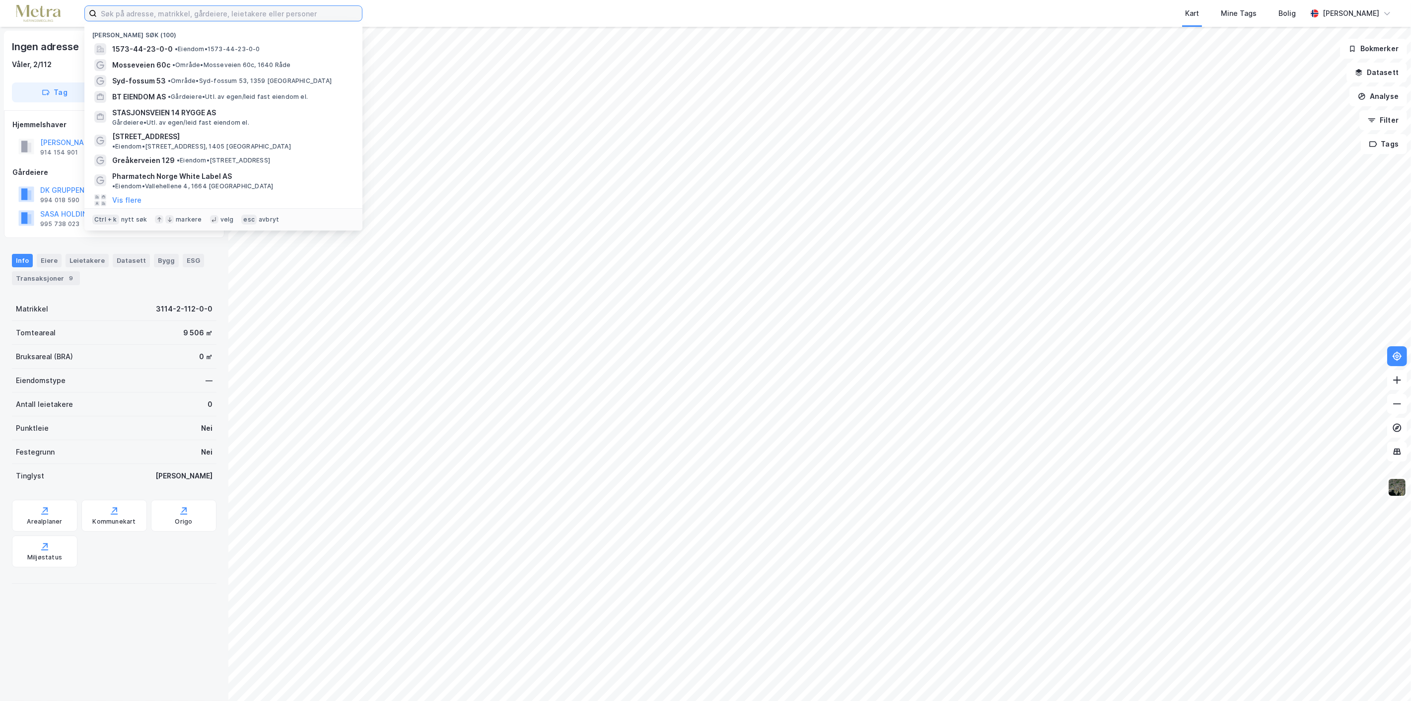 The height and width of the screenshot is (701, 1411). Describe the element at coordinates (231, 113) in the screenshot. I see `span: STASJONSVEIEN 14 RYGGE AS` at that location.